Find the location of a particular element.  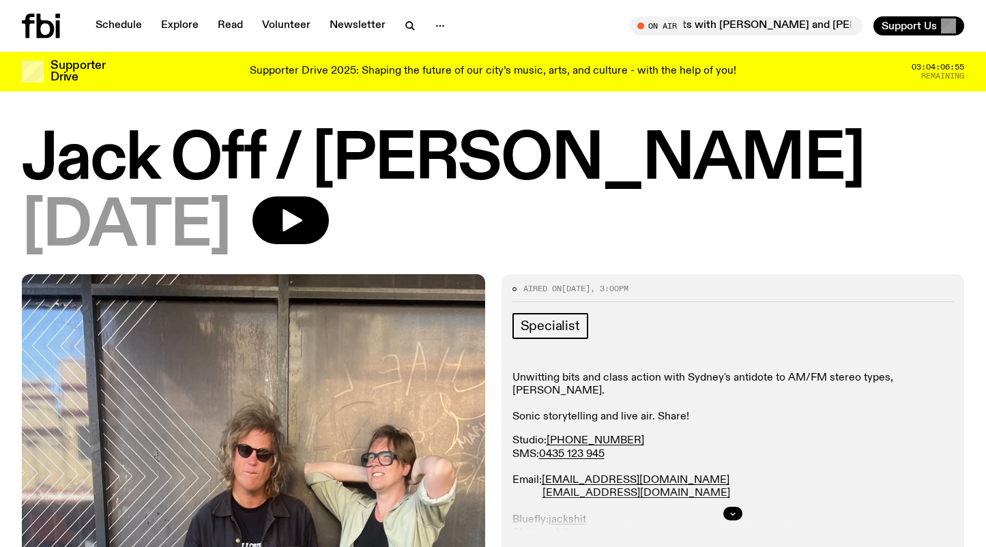

a: Newsletter is located at coordinates (358, 26).